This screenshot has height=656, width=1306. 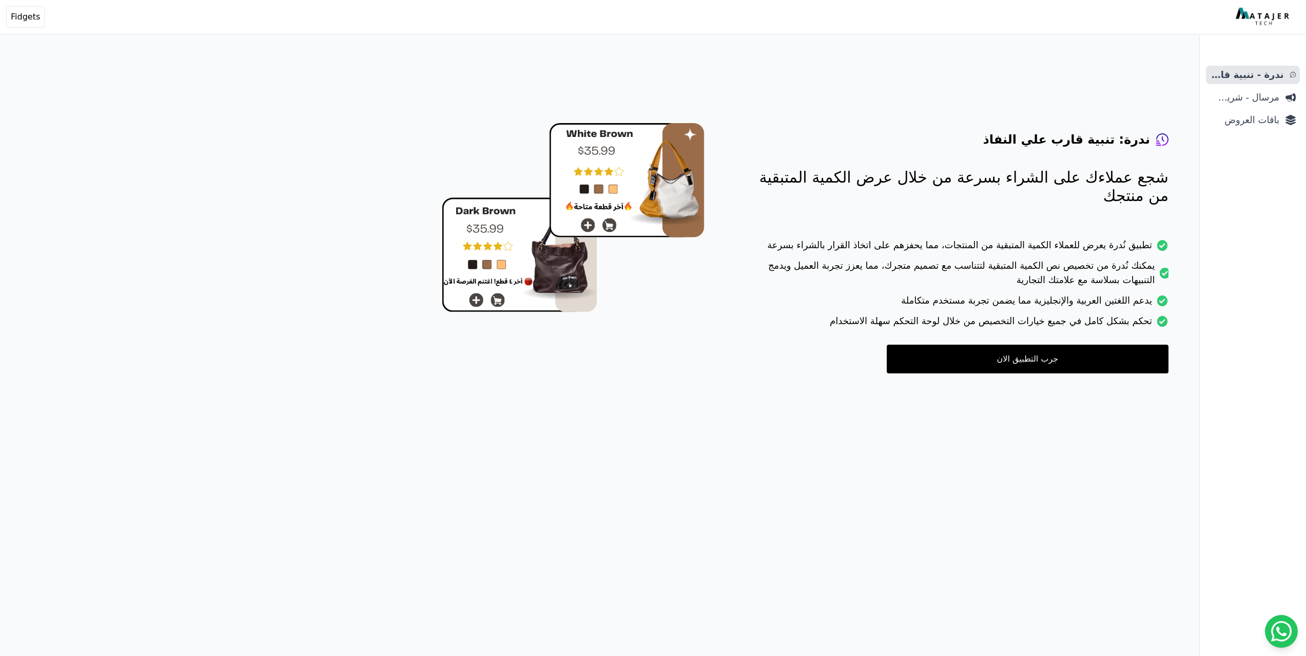 What do you see at coordinates (957, 324) in the screenshot?
I see `li: تحكم بشكل كامل في جميع خيارات التخصيص من خلال لوحة التحكم سهلة الاستخدام` at bounding box center [957, 324].